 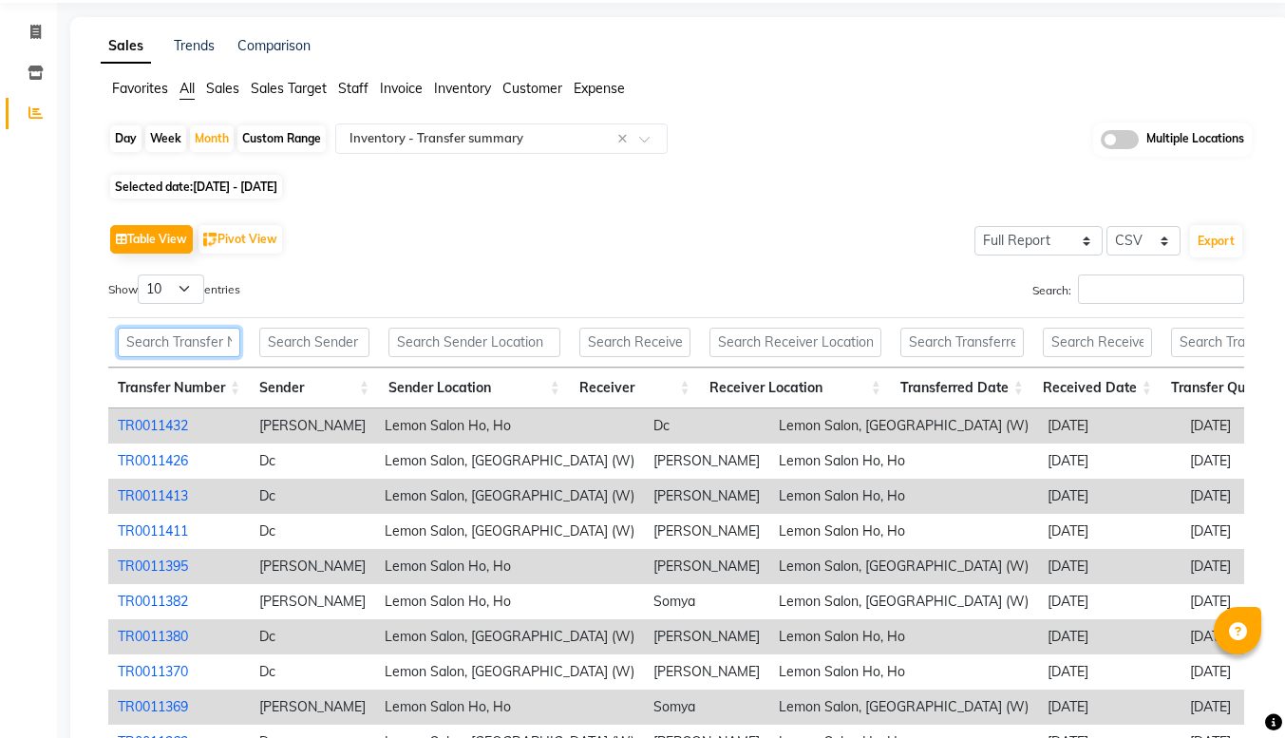 What do you see at coordinates (1138, 289) in the screenshot?
I see `label: Search:` at bounding box center [1138, 289].